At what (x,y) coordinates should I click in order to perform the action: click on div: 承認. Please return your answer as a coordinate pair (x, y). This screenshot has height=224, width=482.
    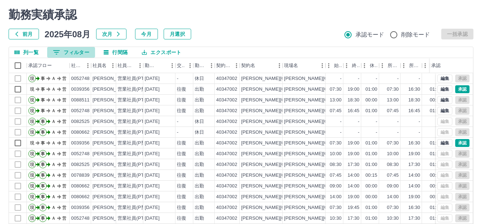
    Looking at the image, I should click on (449, 65).